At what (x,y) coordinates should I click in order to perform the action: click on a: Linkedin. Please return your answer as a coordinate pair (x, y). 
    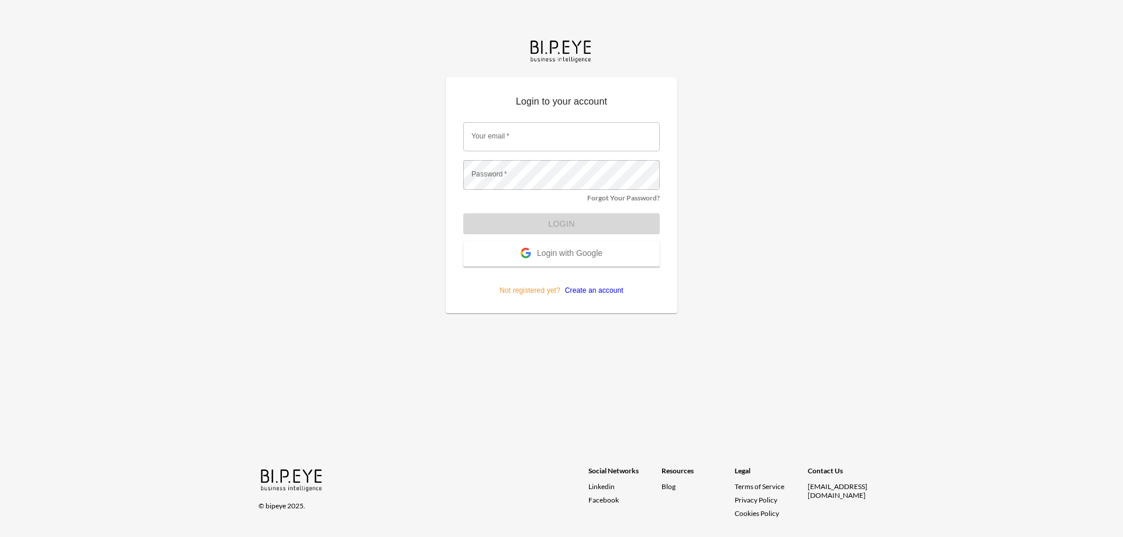
    Looking at the image, I should click on (625, 487).